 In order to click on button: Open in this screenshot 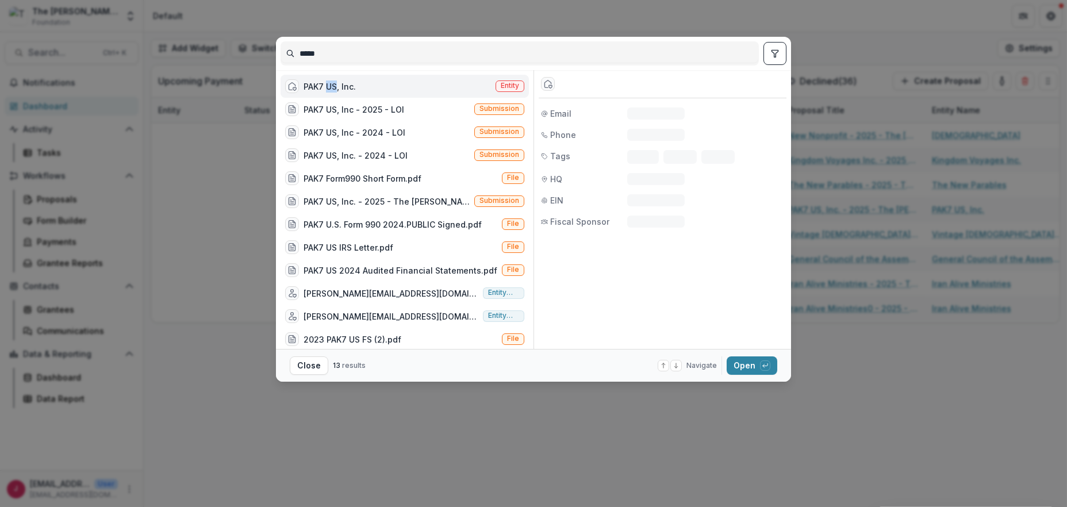, I will do `click(752, 366)`.